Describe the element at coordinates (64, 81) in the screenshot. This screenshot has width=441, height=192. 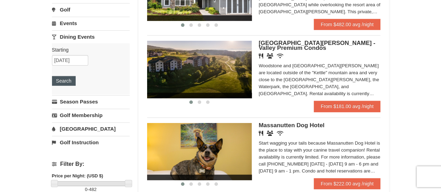
I see `button: Search` at that location.